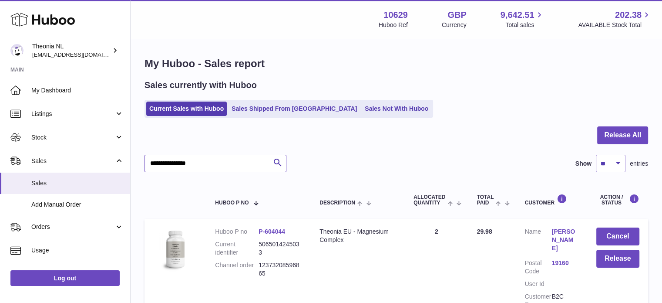 The image size is (662, 303). What do you see at coordinates (485, 200) in the screenshot?
I see `span: Total paid` at bounding box center [485, 200].